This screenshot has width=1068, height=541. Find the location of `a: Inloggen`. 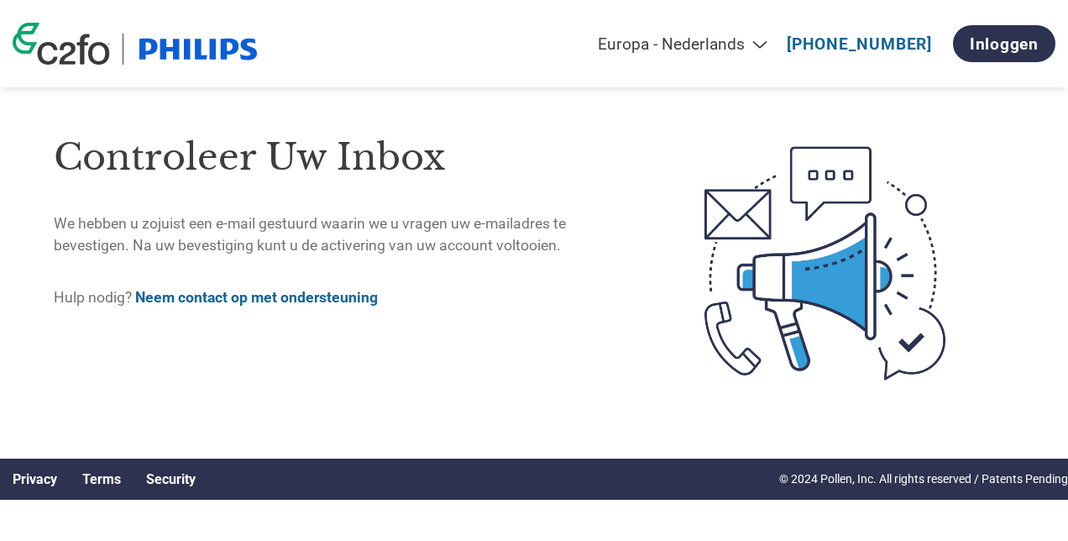

a: Inloggen is located at coordinates (1005, 44).